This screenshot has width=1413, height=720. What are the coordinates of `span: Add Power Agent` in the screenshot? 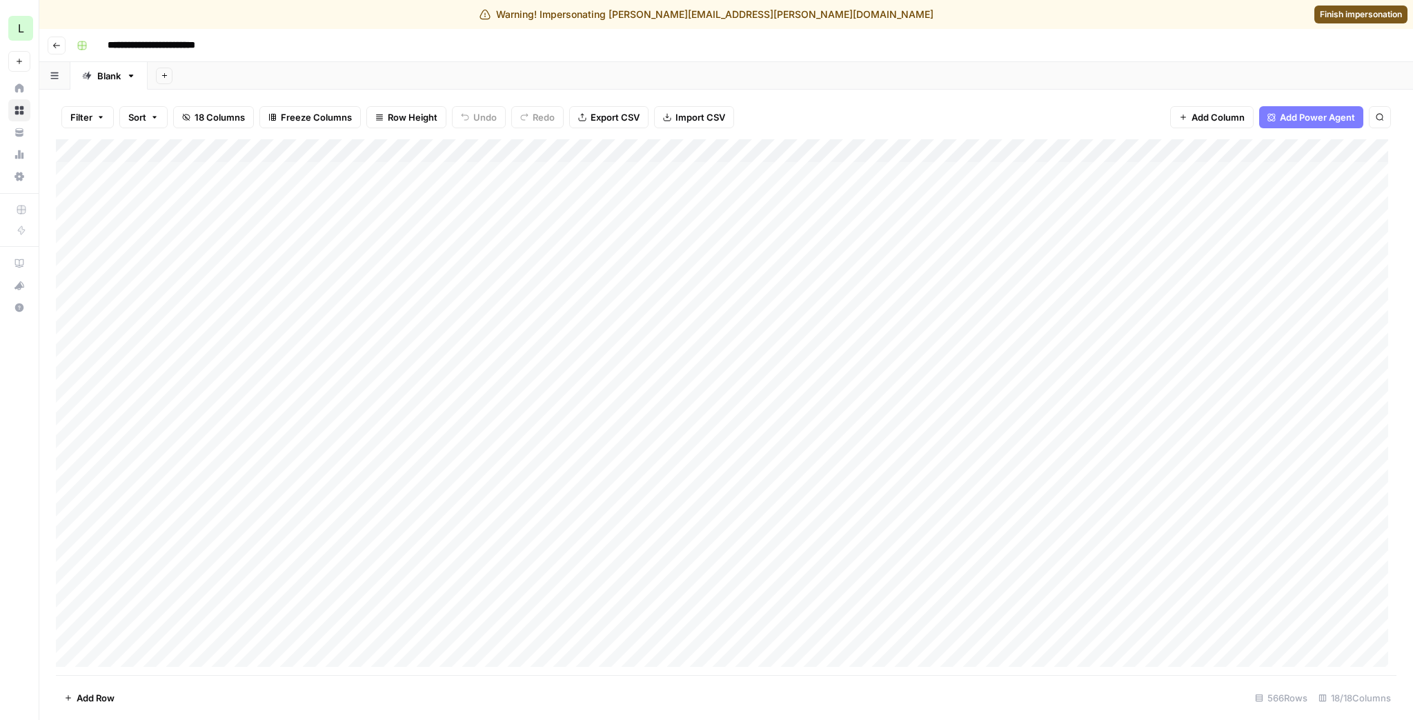 It's located at (1317, 117).